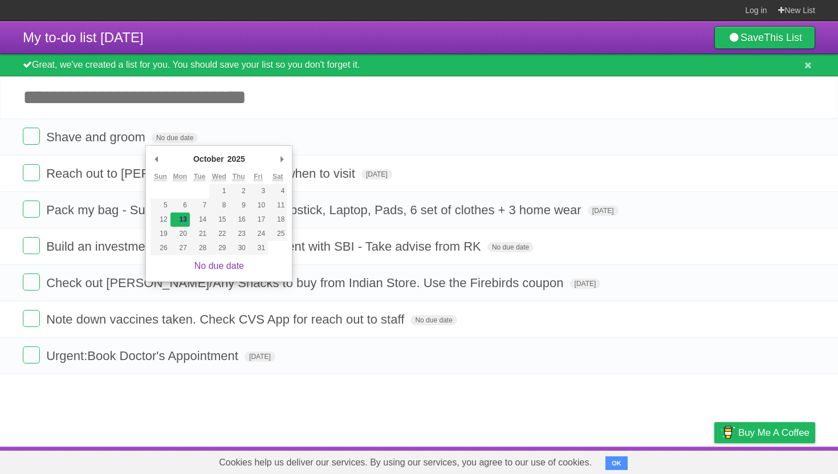  What do you see at coordinates (258, 234) in the screenshot?
I see `button: 24` at bounding box center [258, 234].